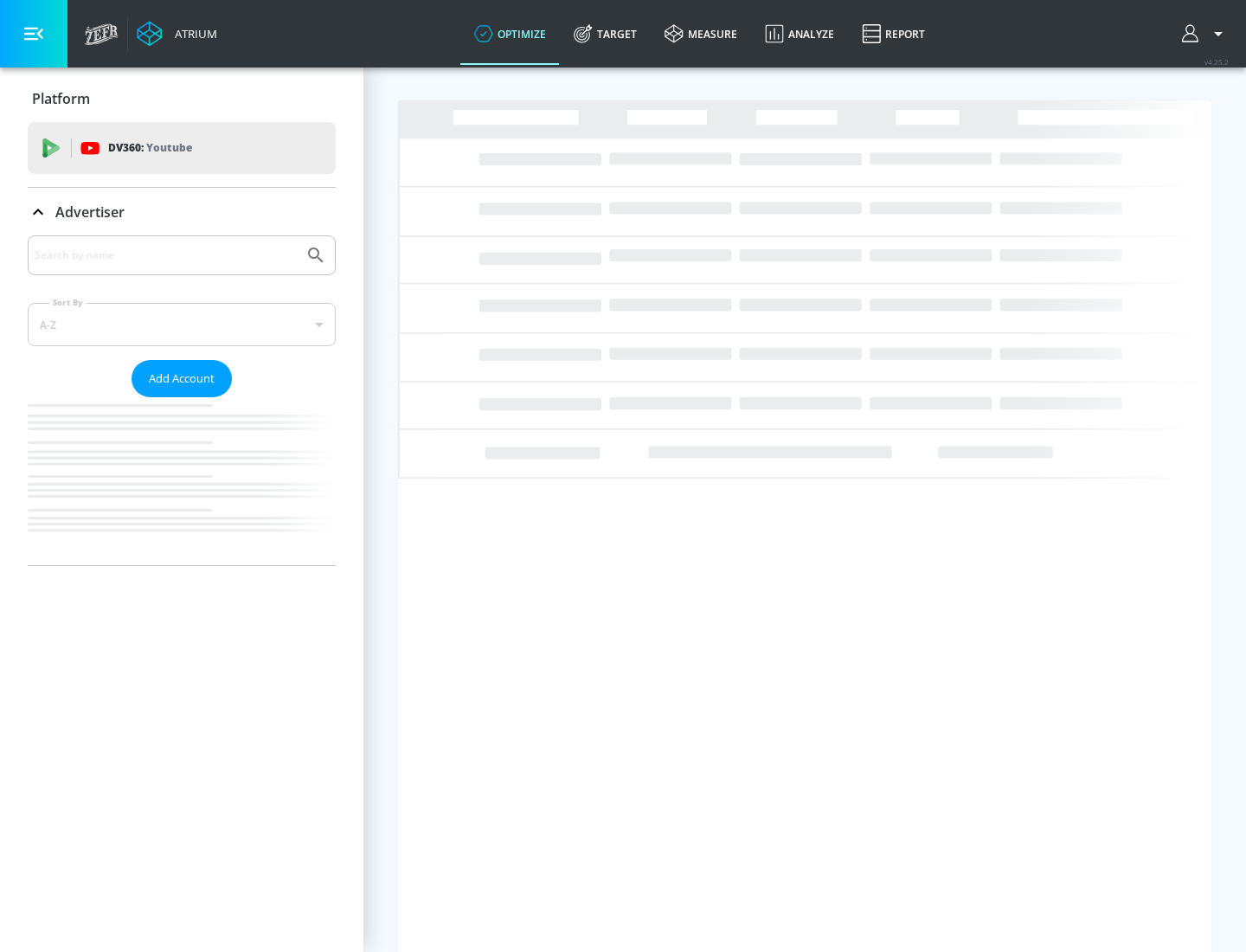 The width and height of the screenshot is (1246, 952). Describe the element at coordinates (176, 33) in the screenshot. I see `a: Atrium` at that location.